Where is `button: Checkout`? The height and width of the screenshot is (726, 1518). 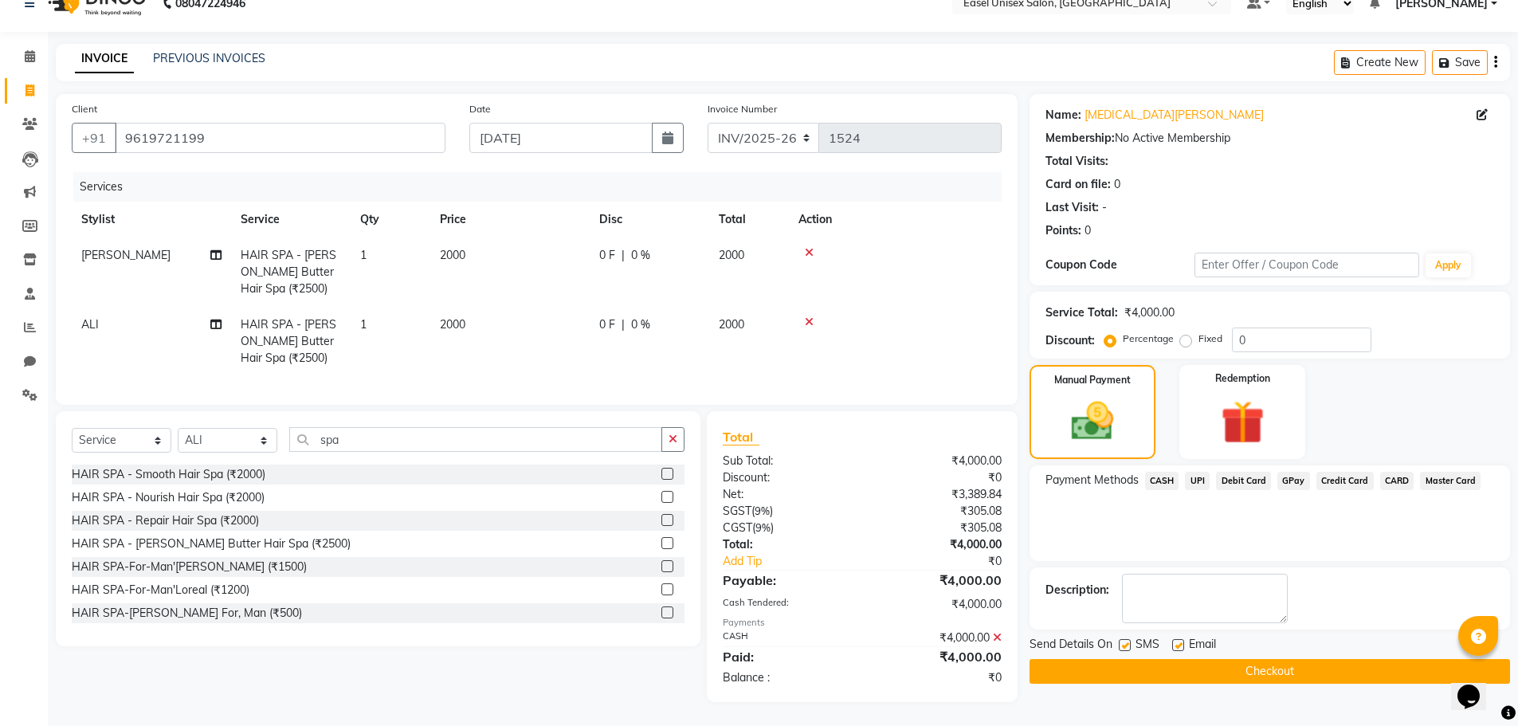 button: Checkout is located at coordinates (1270, 671).